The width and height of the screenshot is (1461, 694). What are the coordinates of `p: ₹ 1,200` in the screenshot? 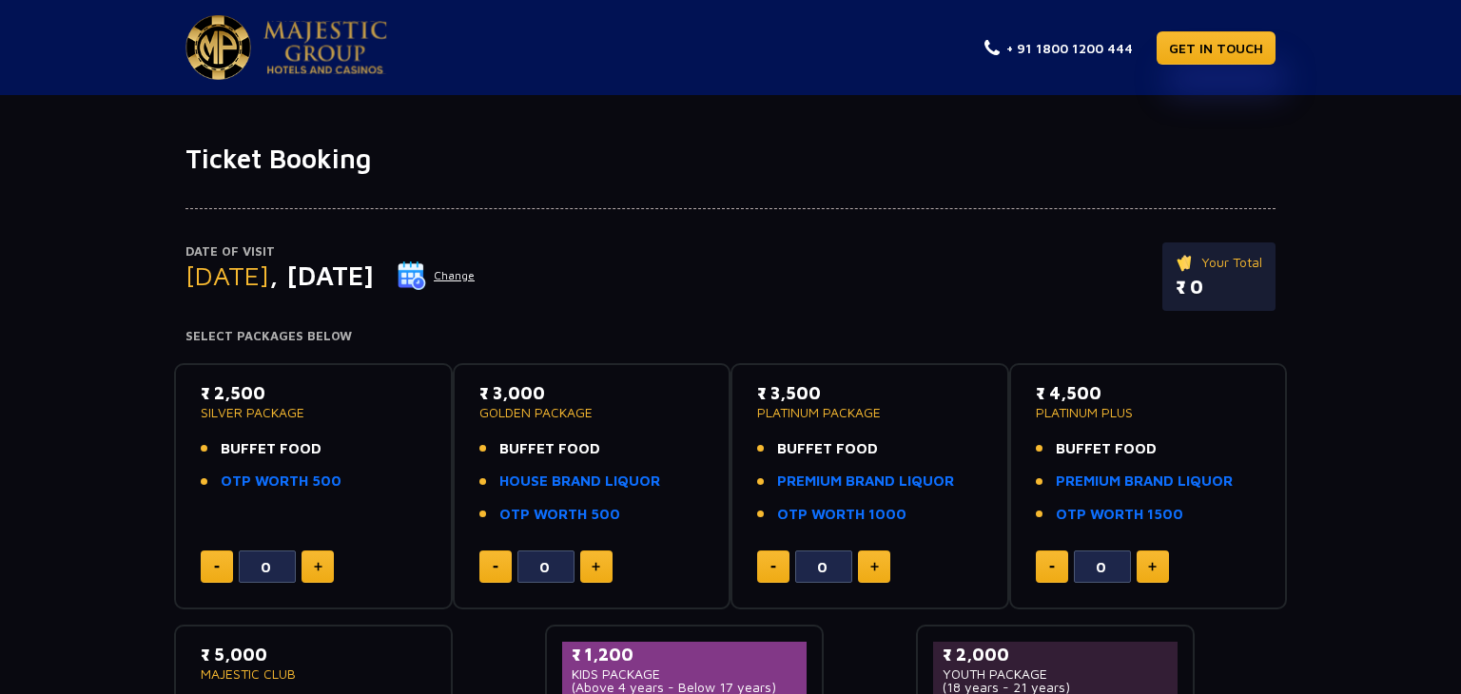 It's located at (684, 654).